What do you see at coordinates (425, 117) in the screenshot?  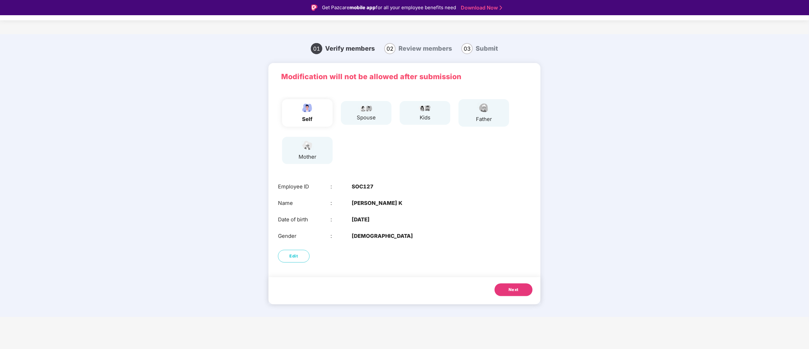 I see `div: kids` at bounding box center [425, 117].